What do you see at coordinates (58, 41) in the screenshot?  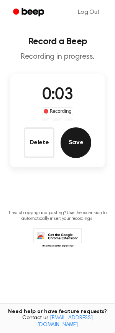 I see `h1: Record a Beep` at bounding box center [58, 41].